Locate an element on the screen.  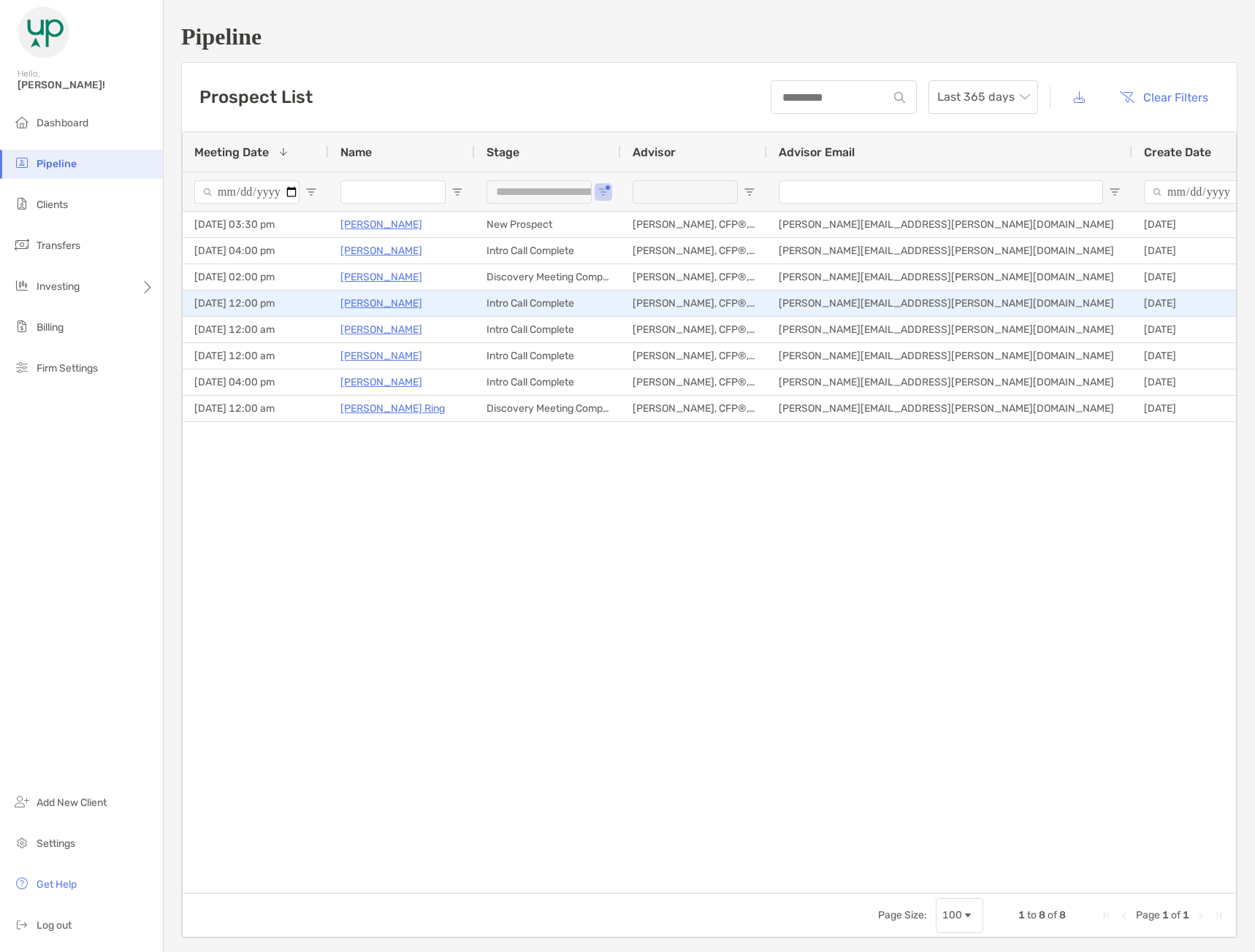
div: Page Size is located at coordinates (958, 916).